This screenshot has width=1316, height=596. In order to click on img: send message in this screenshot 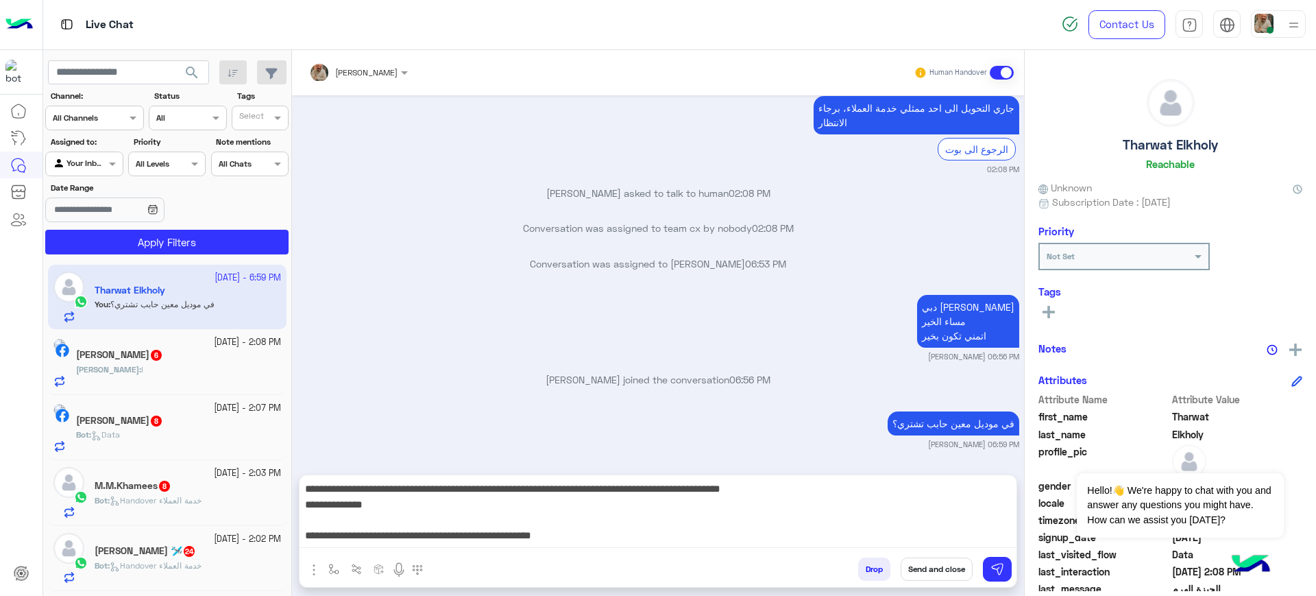, I will do `click(997, 569)`.